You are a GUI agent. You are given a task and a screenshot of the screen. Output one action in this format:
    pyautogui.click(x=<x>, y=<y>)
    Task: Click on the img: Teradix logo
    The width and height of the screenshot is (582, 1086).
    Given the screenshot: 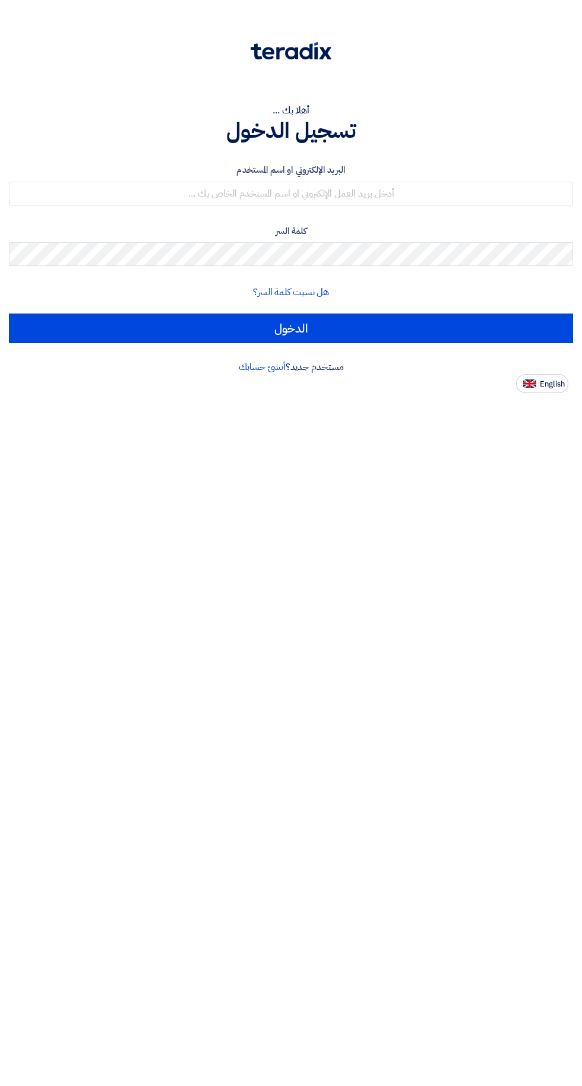 What is the action you would take?
    pyautogui.click(x=291, y=51)
    